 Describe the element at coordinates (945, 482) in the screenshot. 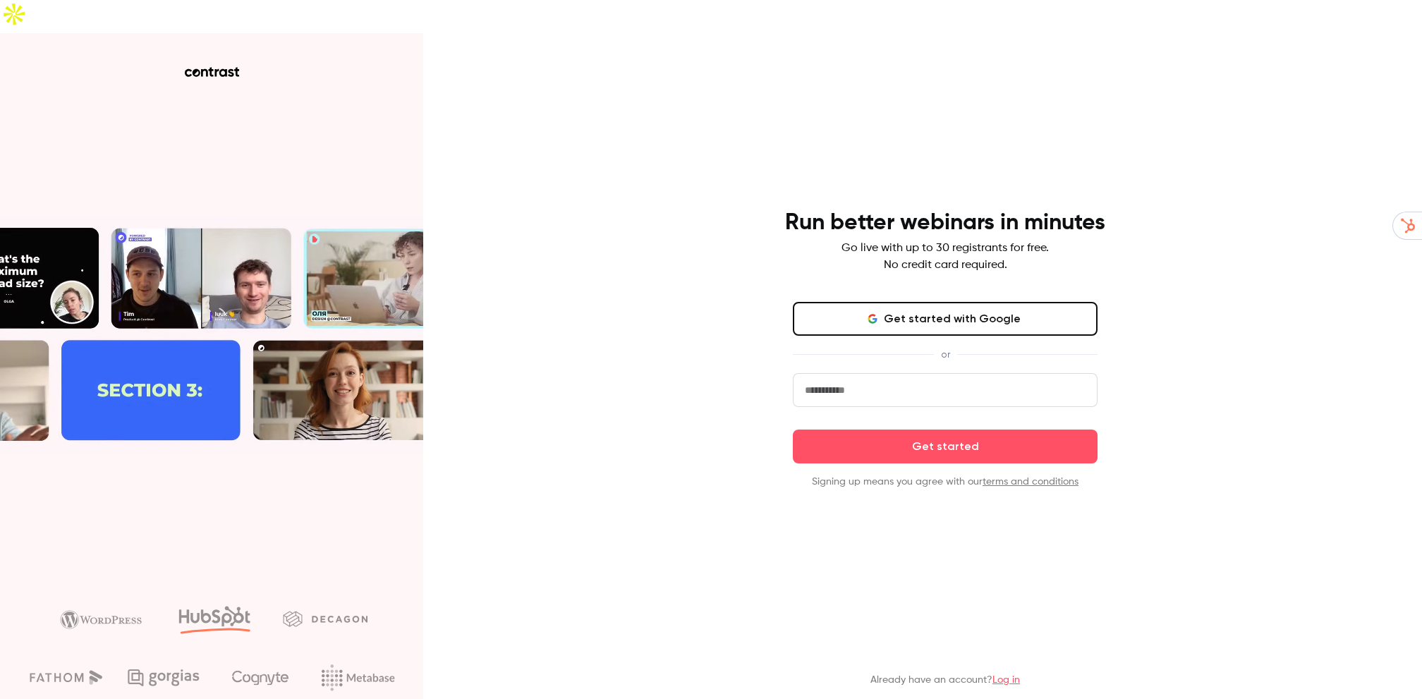

I see `p: Signing up means you agree with our` at that location.